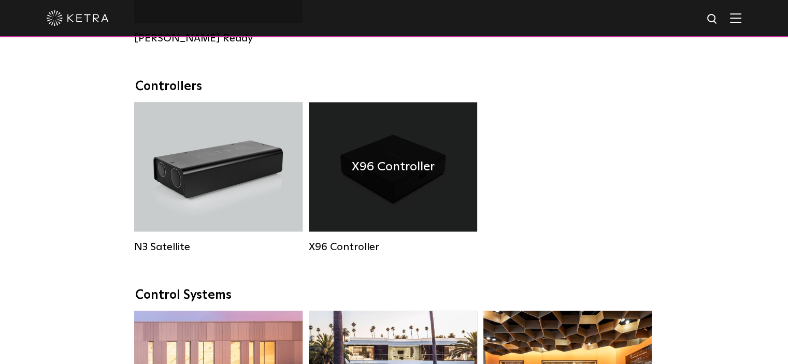  I want to click on img: Hamburger%20Nav.svg, so click(736, 18).